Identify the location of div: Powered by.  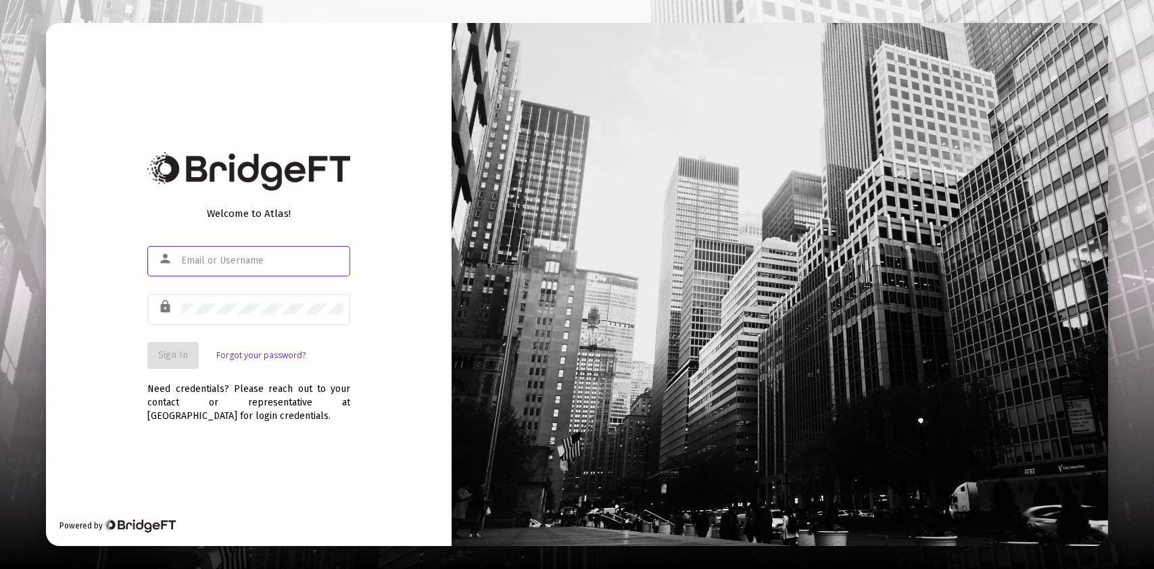
(117, 526).